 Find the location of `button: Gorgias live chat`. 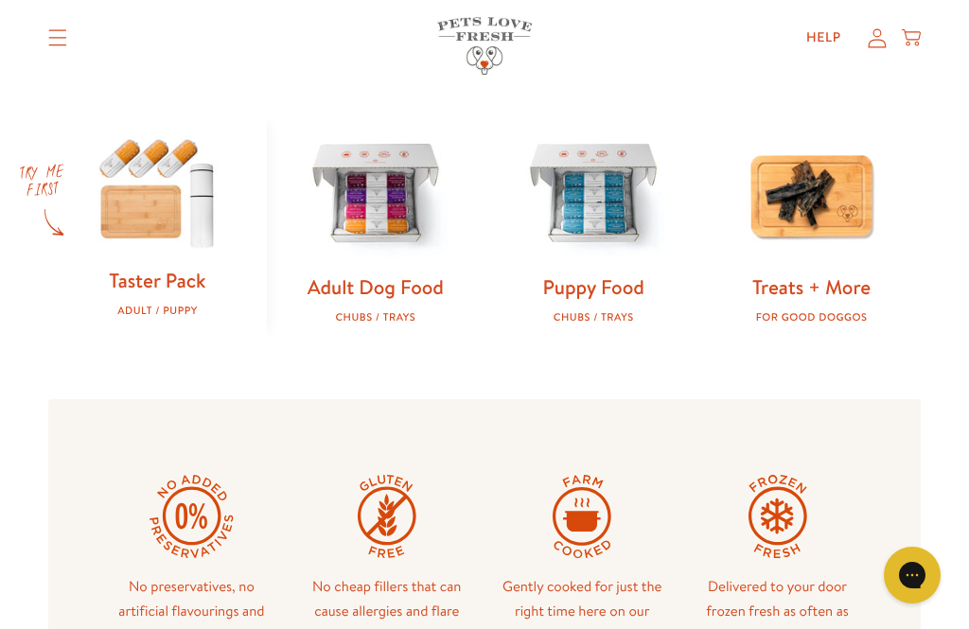

button: Gorgias live chat is located at coordinates (38, 35).